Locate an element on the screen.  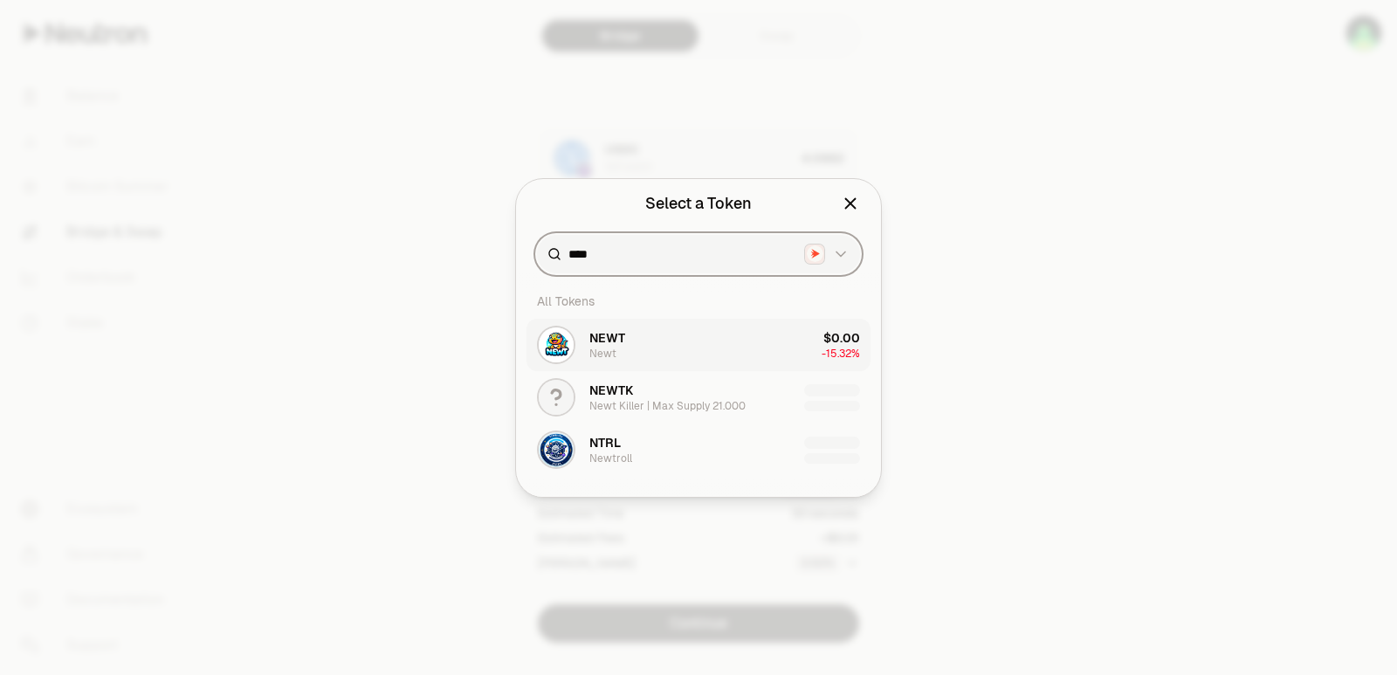
div: Newt Killer | Max Supply 21.000 is located at coordinates (667, 406).